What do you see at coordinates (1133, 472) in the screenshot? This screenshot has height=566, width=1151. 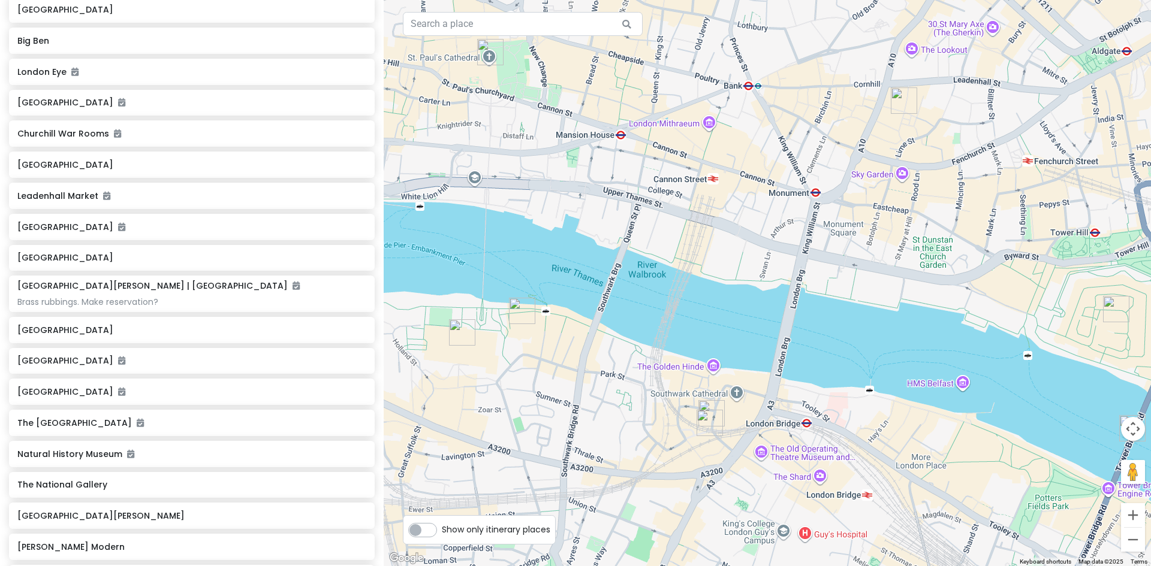 I see `button: Drag Pegman onto the map to open Street View` at bounding box center [1133, 472].